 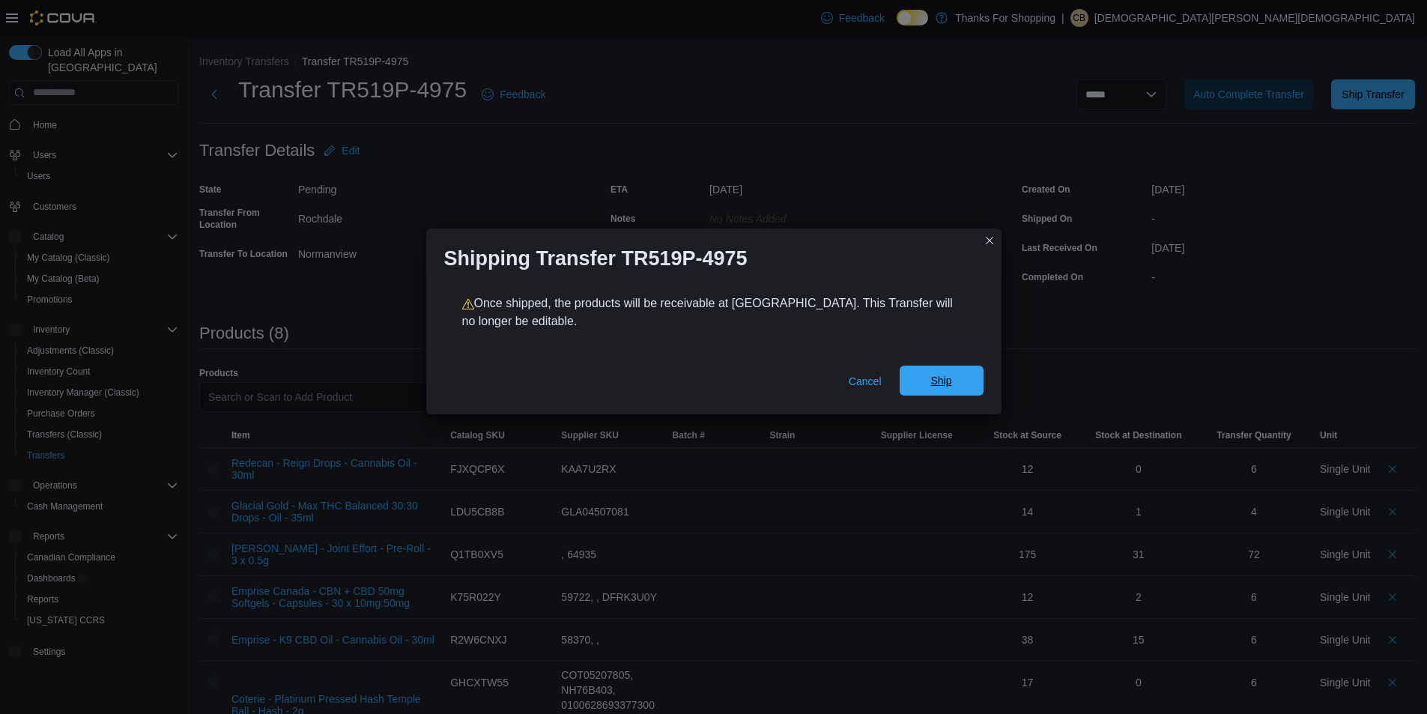 I want to click on span: Cancel, so click(x=865, y=381).